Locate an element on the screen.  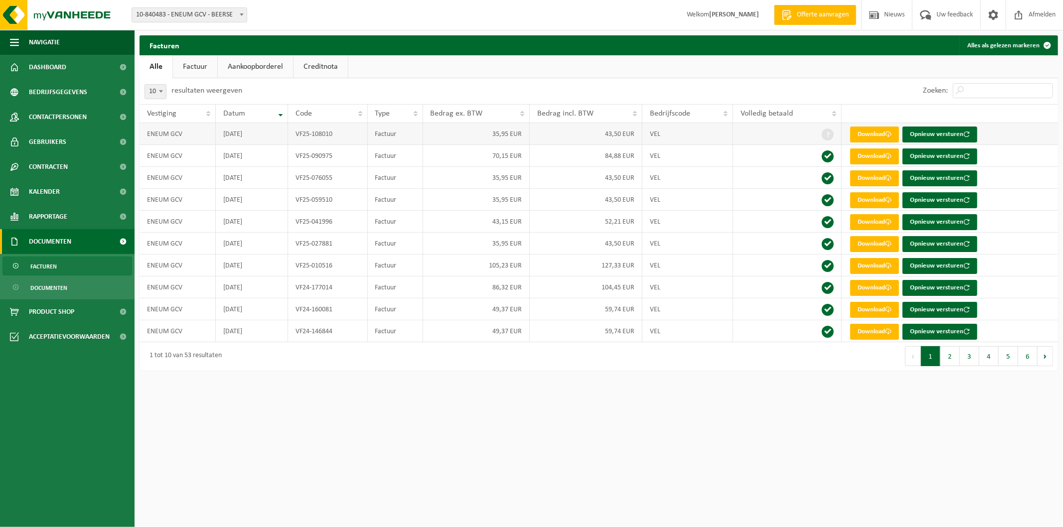
span: 10-840483 - ENEUM GCV - BEERSE is located at coordinates (189, 15).